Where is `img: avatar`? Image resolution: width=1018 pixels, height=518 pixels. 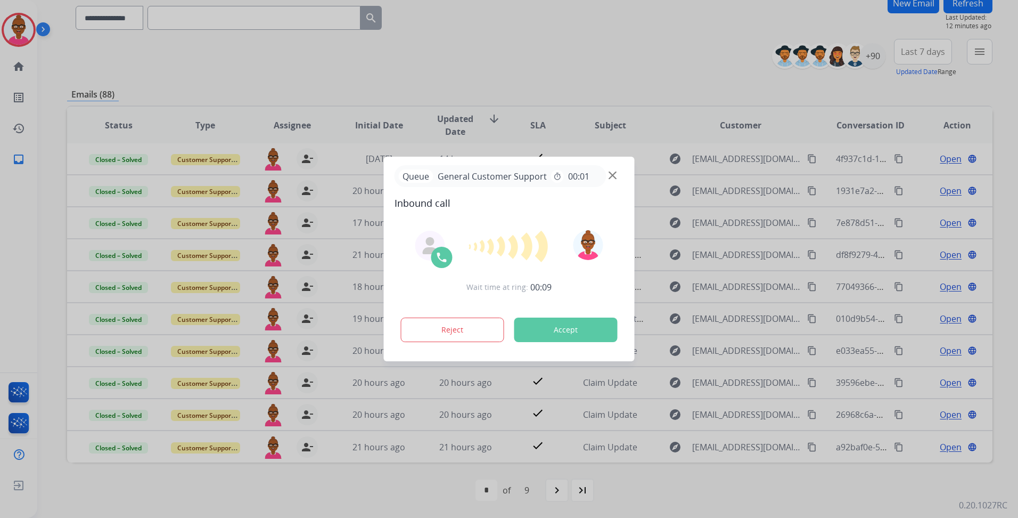
img: avatar is located at coordinates (588, 245).